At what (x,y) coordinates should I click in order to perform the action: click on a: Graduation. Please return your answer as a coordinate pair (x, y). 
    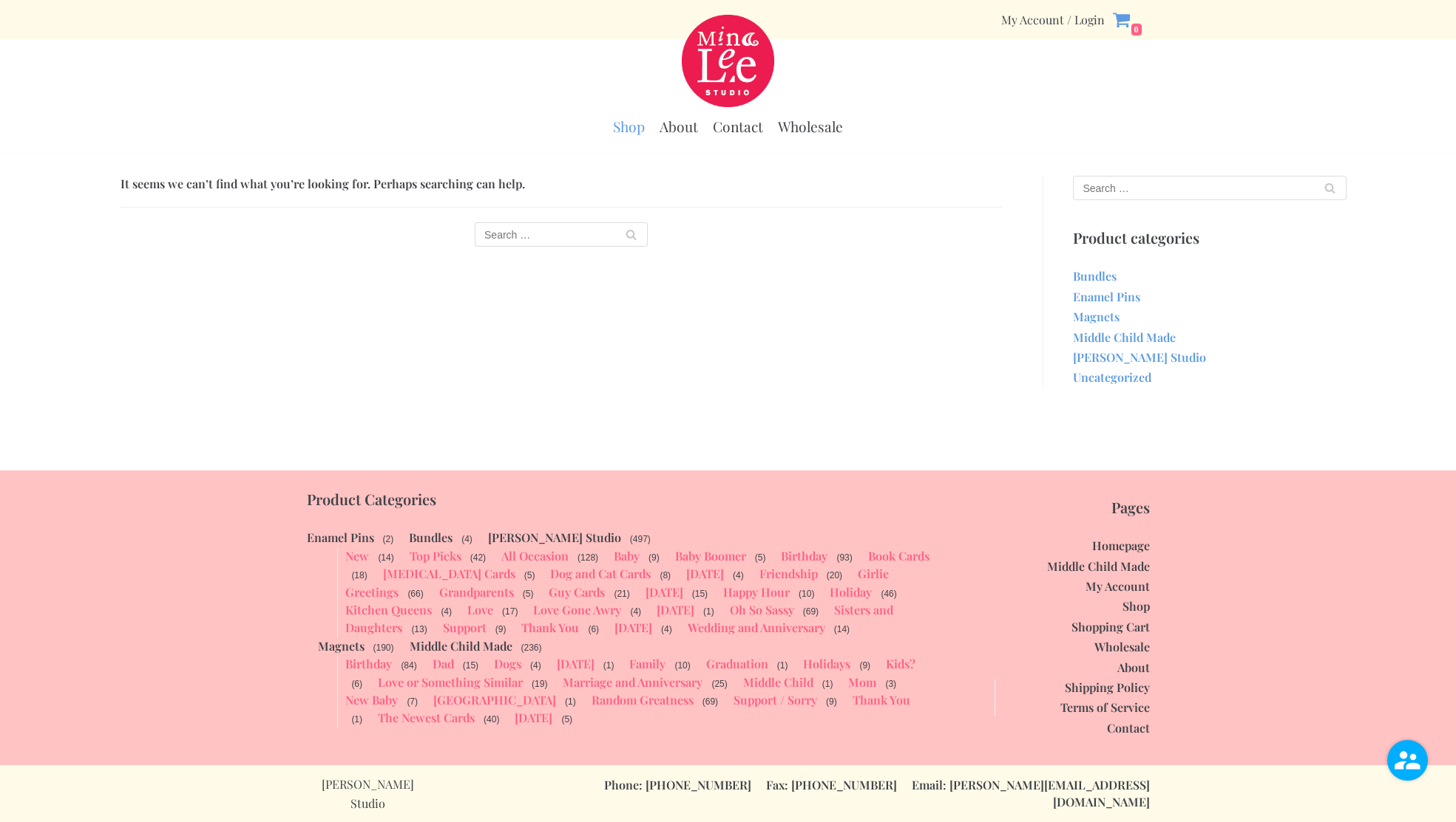
    Looking at the image, I should click on (737, 664).